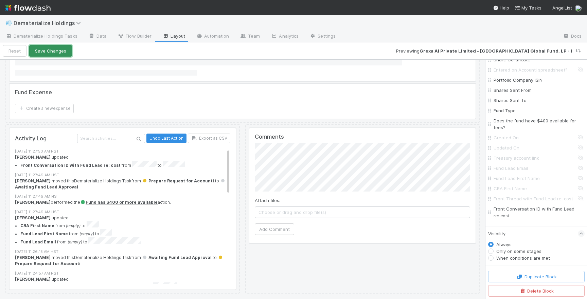 Image resolution: width=587 pixels, height=299 pixels. What do you see at coordinates (538, 148) in the screenshot?
I see `label: Updated On` at bounding box center [538, 148].